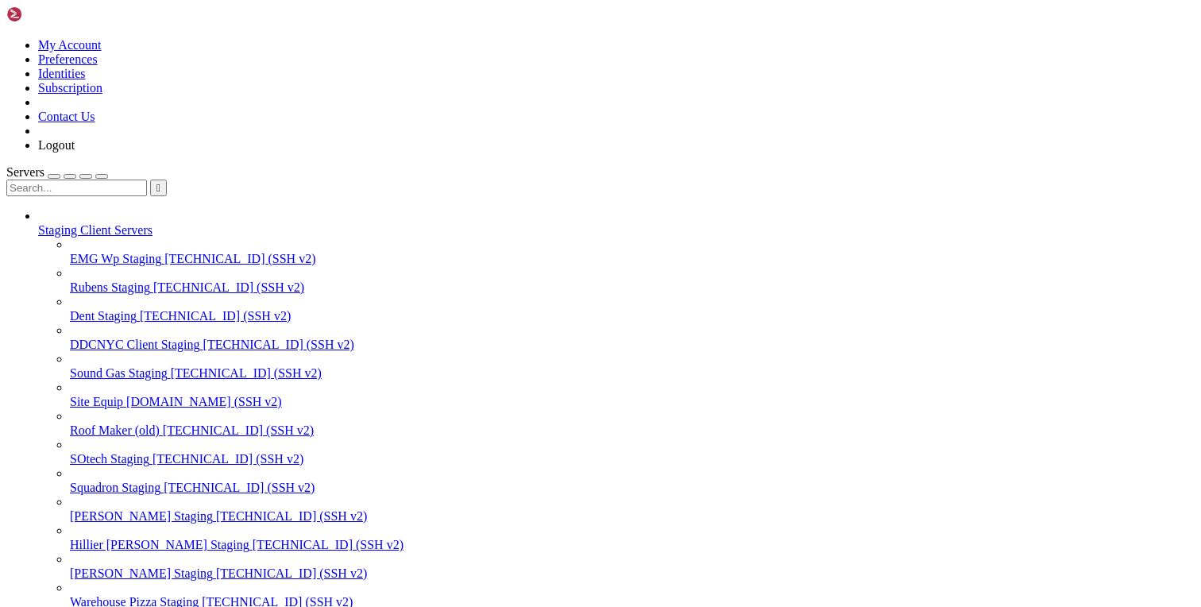 This screenshot has height=607, width=1201. What do you see at coordinates (76, 187) in the screenshot?
I see `input: Search...` at bounding box center [76, 187].